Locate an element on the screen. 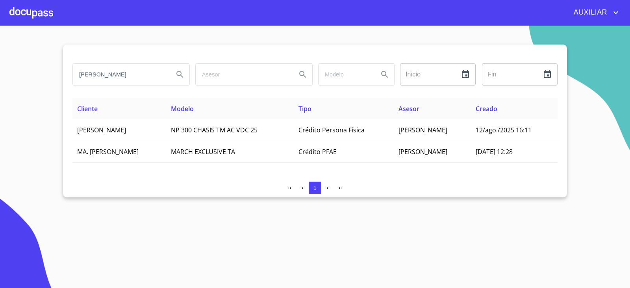  span: Cliente is located at coordinates (87, 109).